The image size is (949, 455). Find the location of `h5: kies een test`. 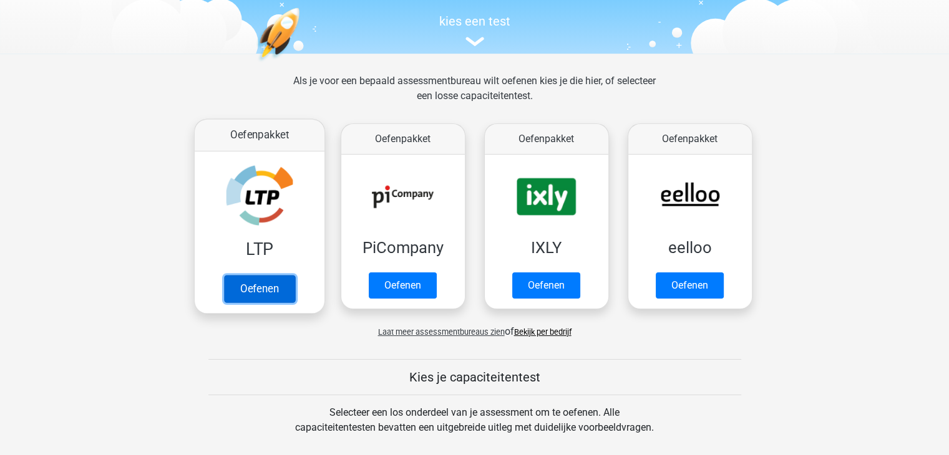

h5: kies een test is located at coordinates (475, 21).